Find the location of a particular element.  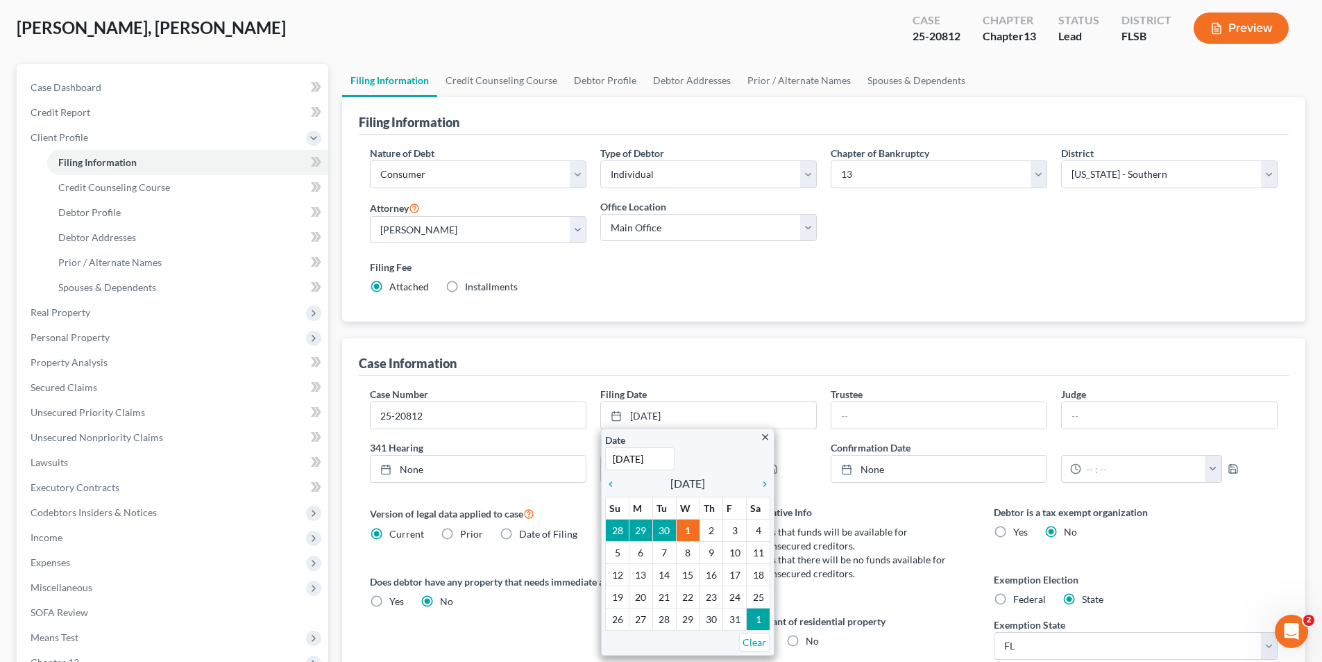

a: Lawsuits is located at coordinates (174, 462).